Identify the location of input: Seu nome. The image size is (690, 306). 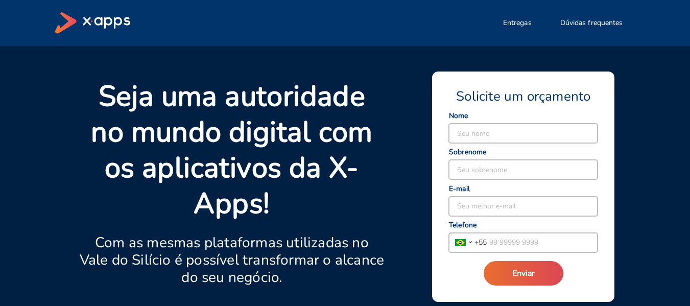
(523, 133).